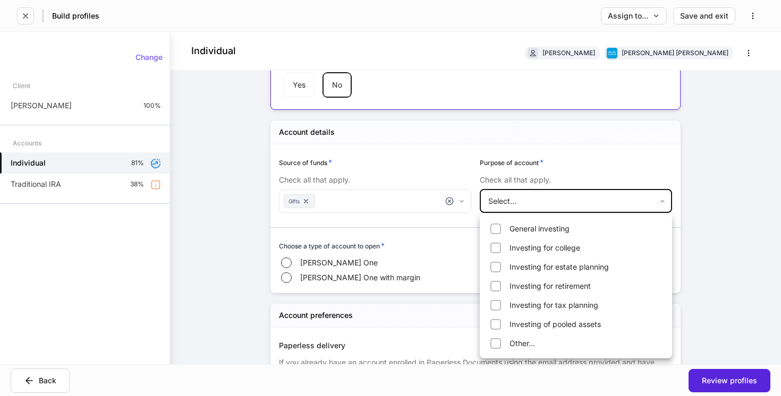 The image size is (781, 396). Describe the element at coordinates (576, 248) in the screenshot. I see `li: Investing for college` at that location.